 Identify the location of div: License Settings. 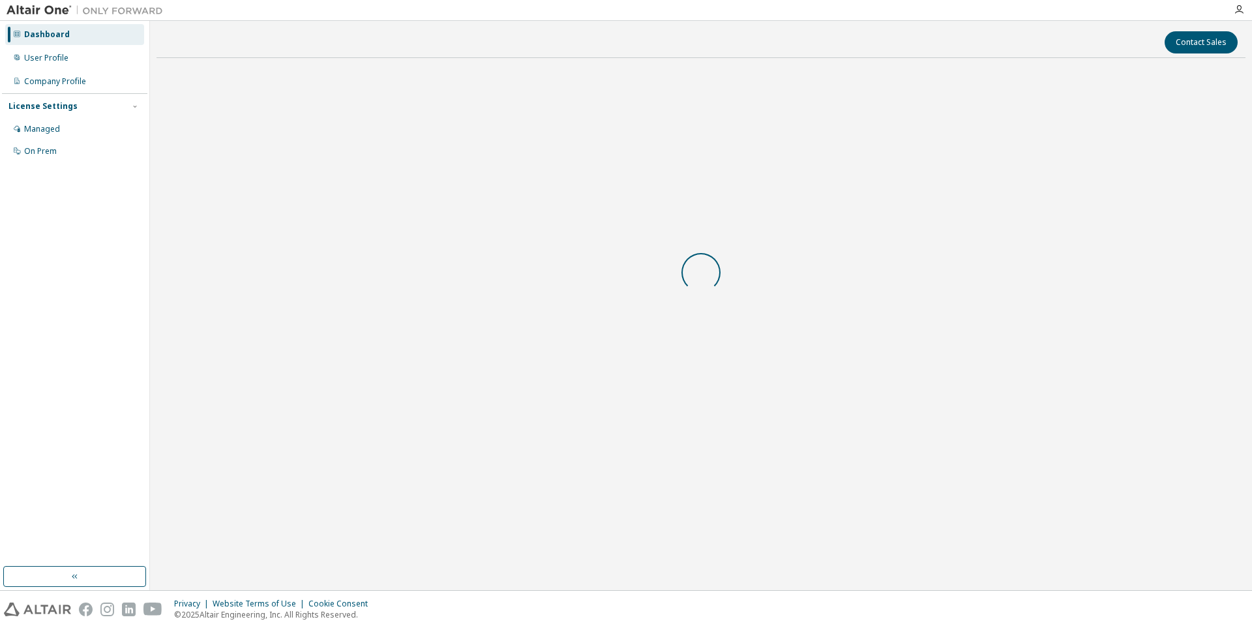
(43, 106).